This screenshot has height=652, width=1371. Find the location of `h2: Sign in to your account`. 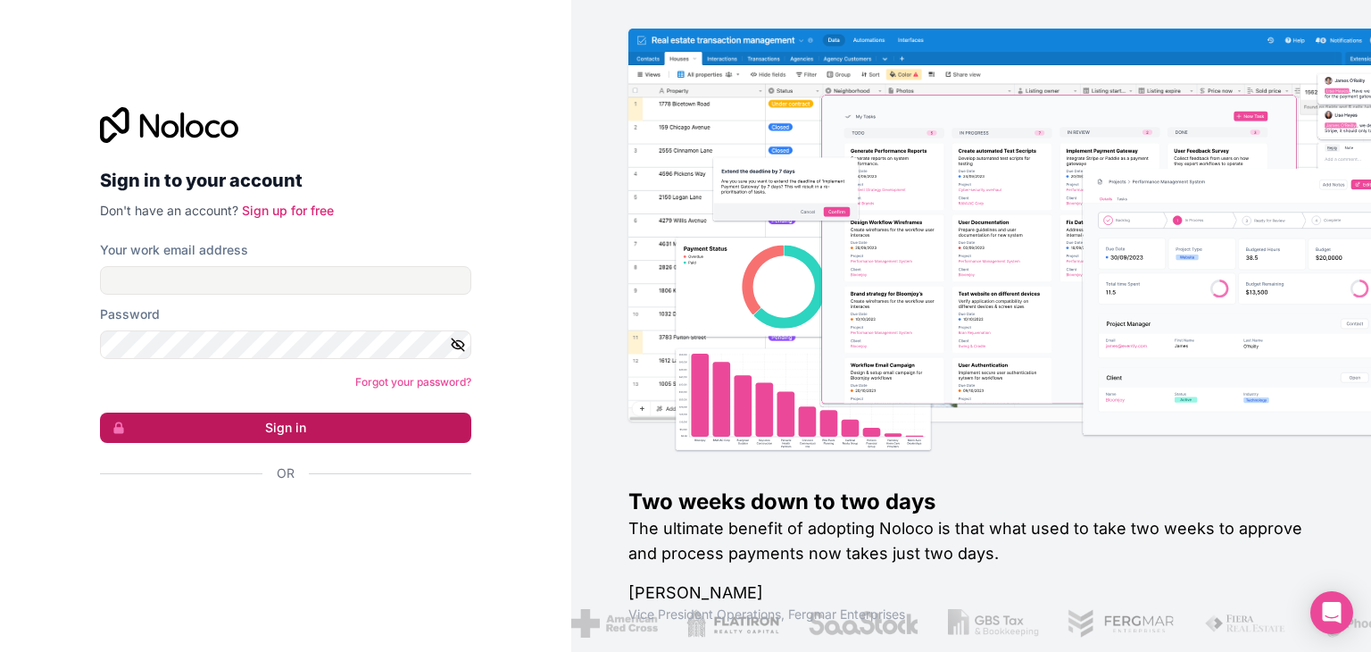

h2: Sign in to your account is located at coordinates (286, 180).